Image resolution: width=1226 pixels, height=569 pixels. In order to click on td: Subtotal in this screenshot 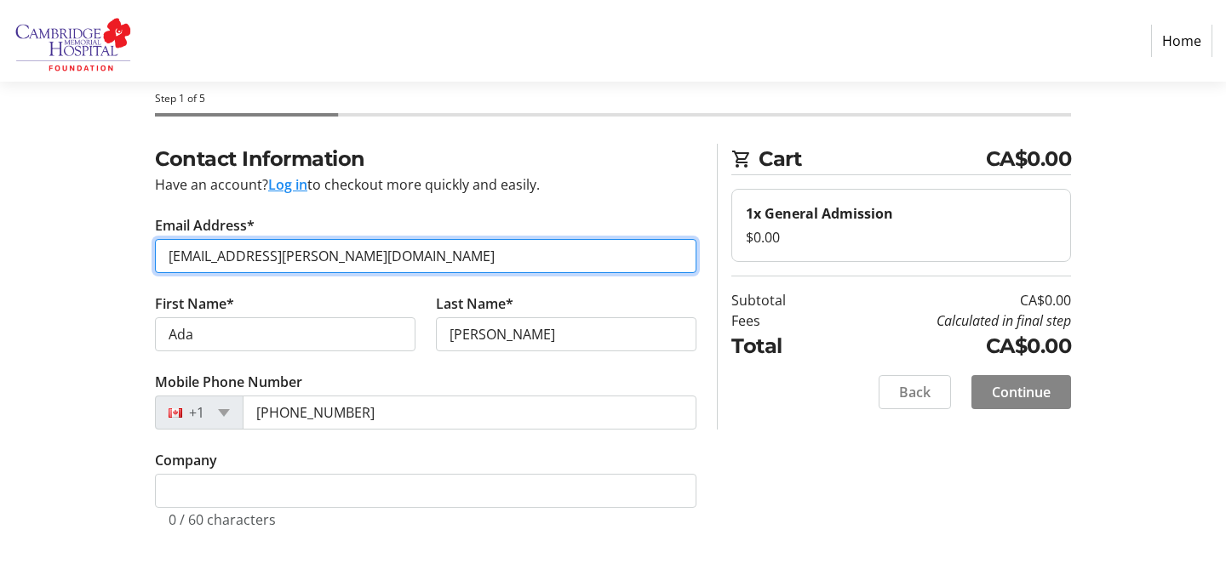, I will do `click(780, 300)`.